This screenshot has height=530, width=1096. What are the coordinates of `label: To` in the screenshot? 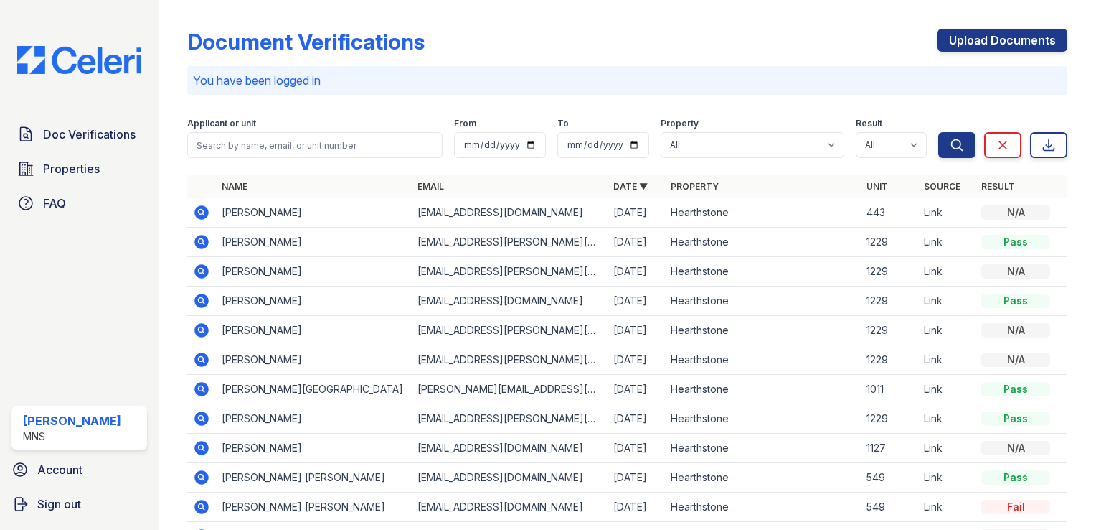 It's located at (563, 123).